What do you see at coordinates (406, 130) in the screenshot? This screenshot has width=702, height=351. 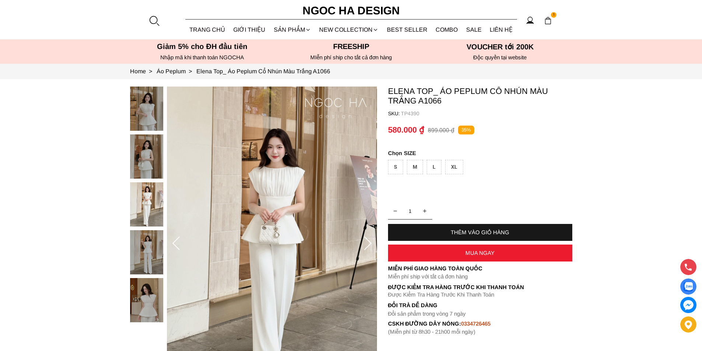 I see `p: 580.000 ₫` at bounding box center [406, 130].